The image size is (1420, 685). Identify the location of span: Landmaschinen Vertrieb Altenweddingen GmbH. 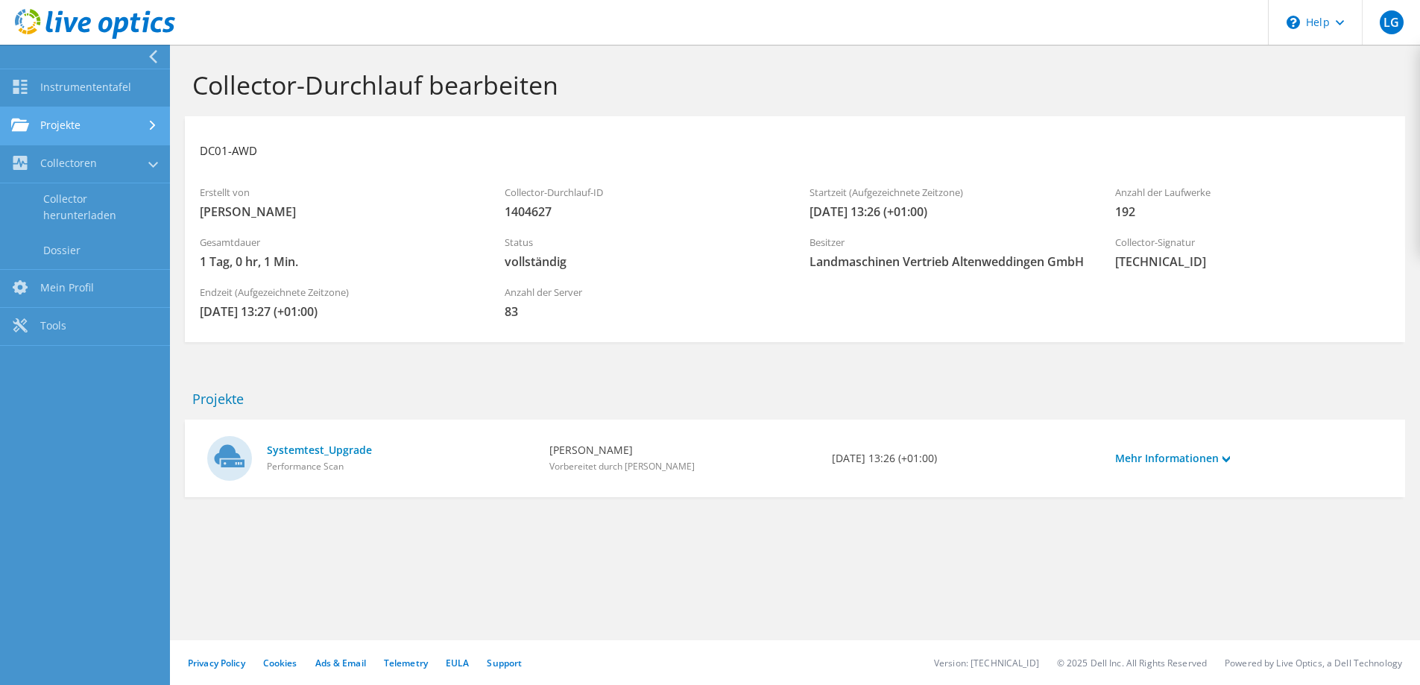
(947, 262).